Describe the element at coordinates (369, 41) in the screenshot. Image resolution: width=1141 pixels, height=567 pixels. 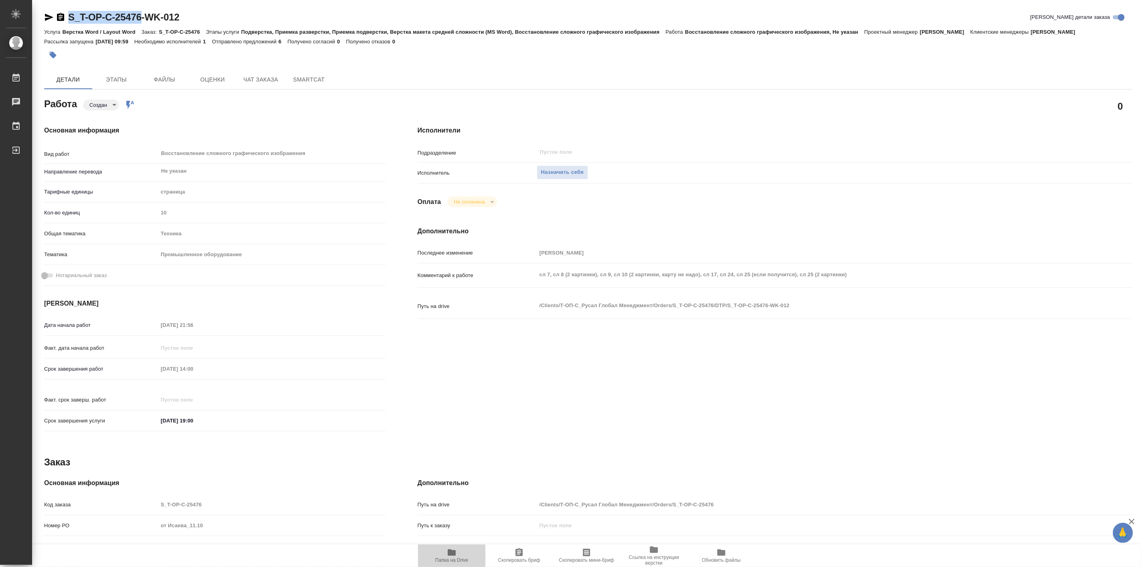
I see `p: Получено отказов` at that location.